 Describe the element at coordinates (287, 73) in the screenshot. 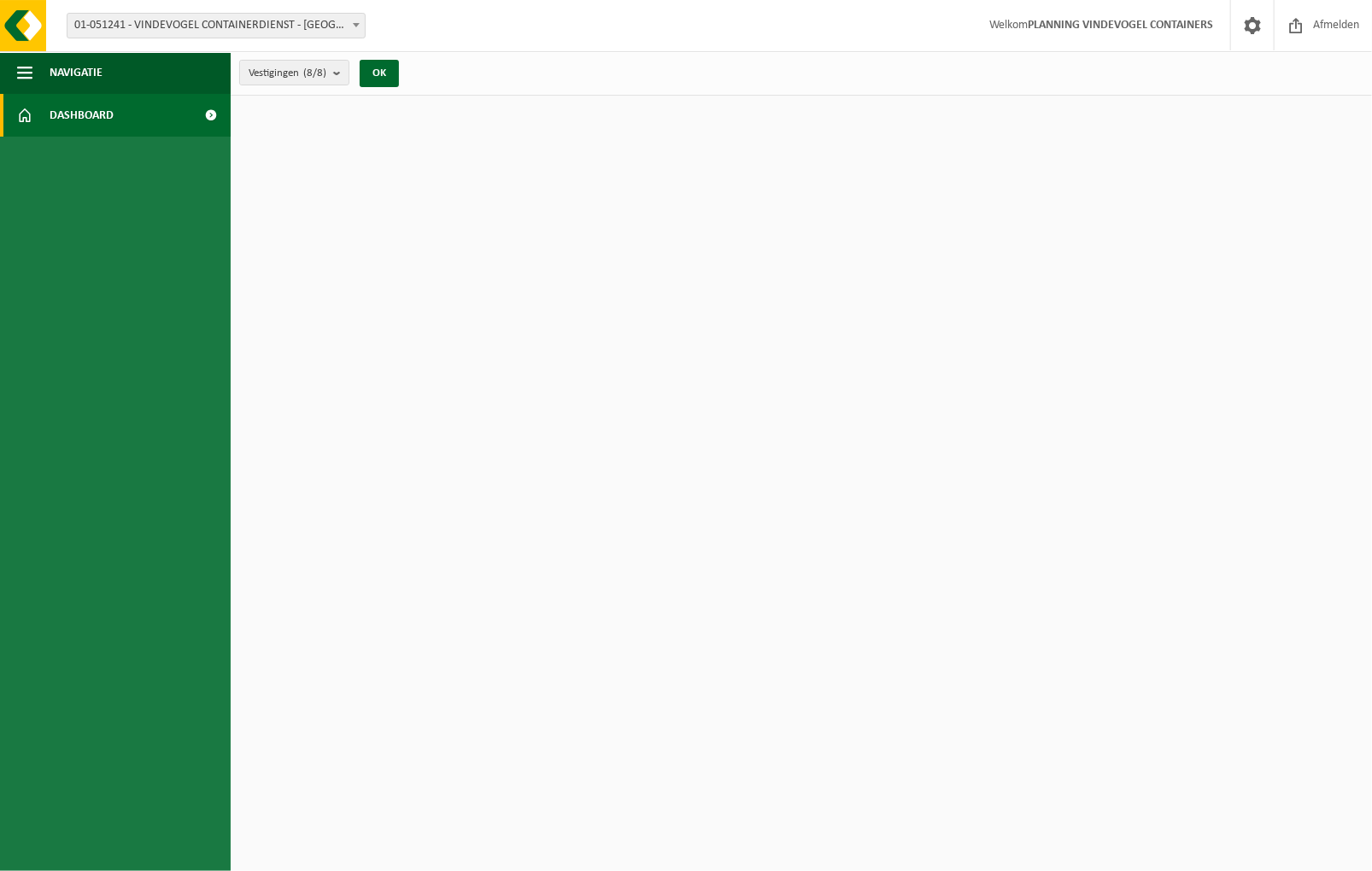

I see `span: Vestigingen` at that location.